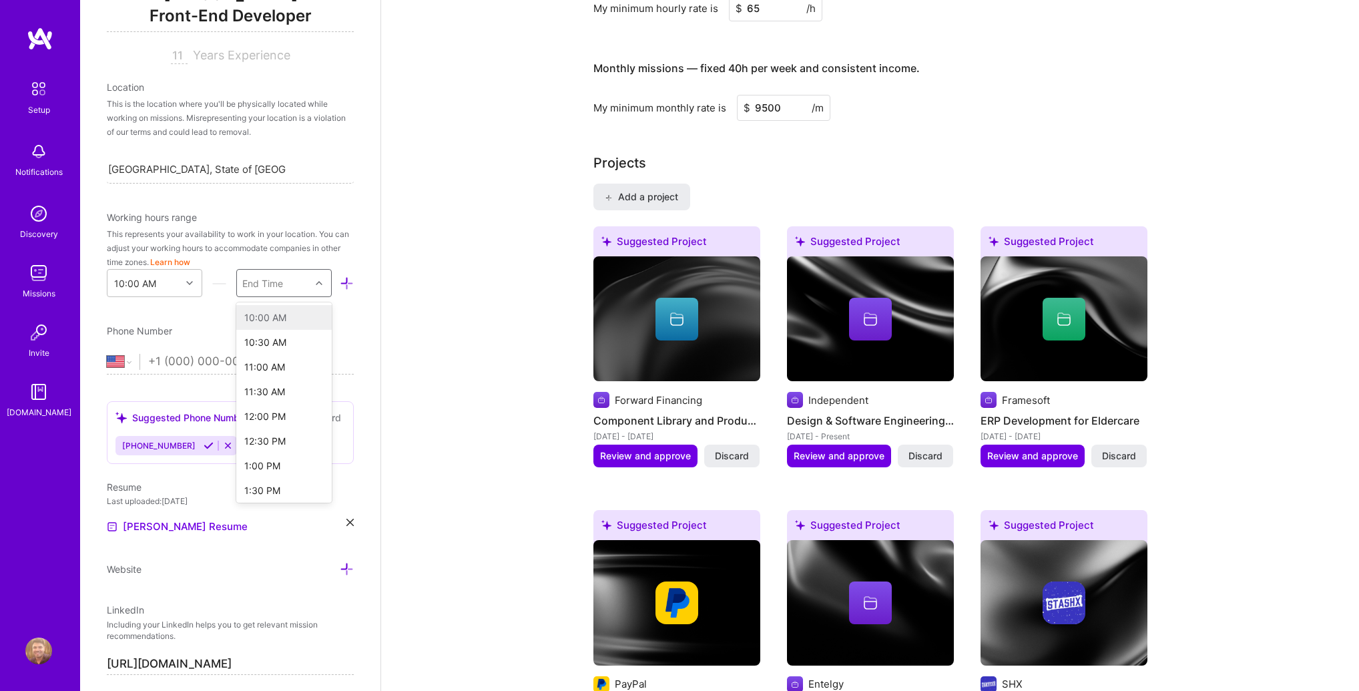  What do you see at coordinates (230, 631) in the screenshot?
I see `p: Including your LinkedIn helps you to get relevant mission recommendations.` at bounding box center [230, 631].